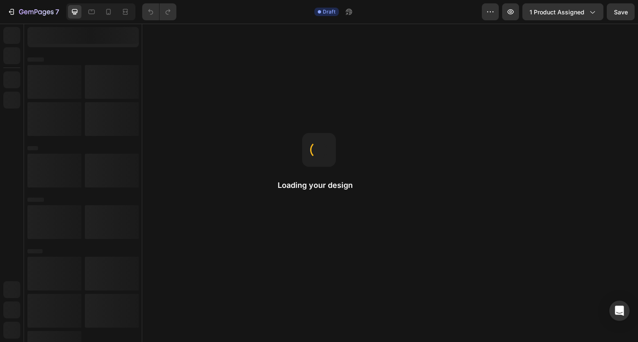  What do you see at coordinates (329, 12) in the screenshot?
I see `span: Draft` at bounding box center [329, 12].